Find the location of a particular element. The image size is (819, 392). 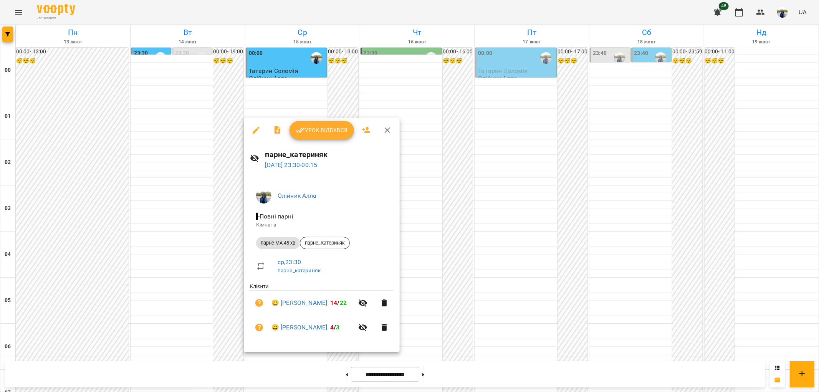

span: парне_Катериняк is located at coordinates (325, 243).